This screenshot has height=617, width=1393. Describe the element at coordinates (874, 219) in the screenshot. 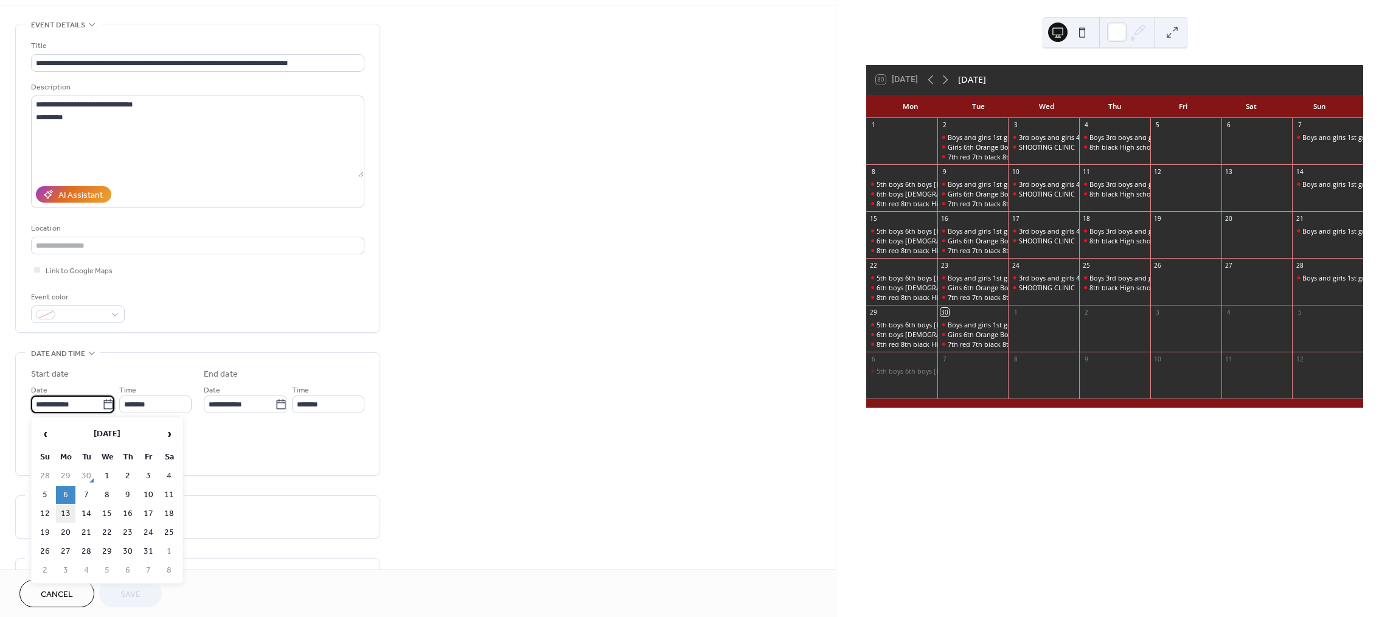

I see `div: 15` at that location.